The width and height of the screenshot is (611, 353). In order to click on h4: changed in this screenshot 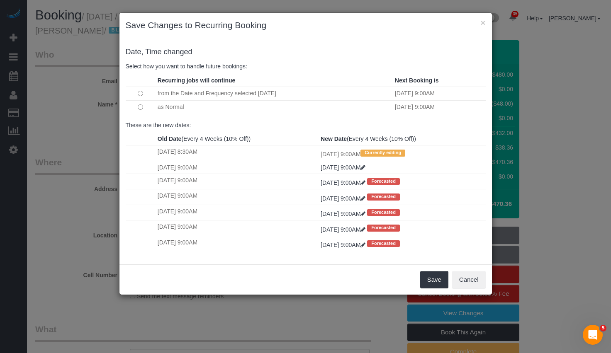, I will do `click(305, 52)`.